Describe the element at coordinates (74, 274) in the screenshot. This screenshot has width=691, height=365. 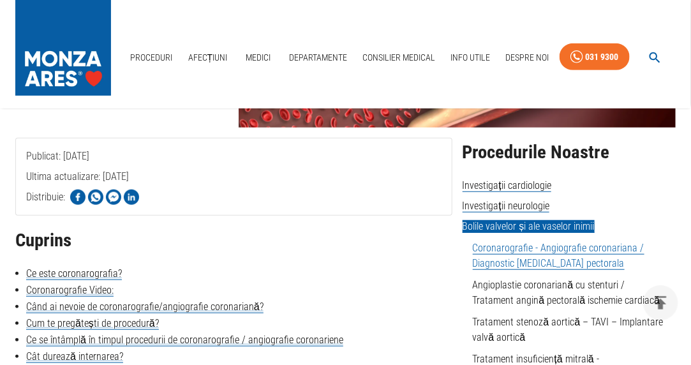
I see `a: Ce este coronarografia?` at that location.